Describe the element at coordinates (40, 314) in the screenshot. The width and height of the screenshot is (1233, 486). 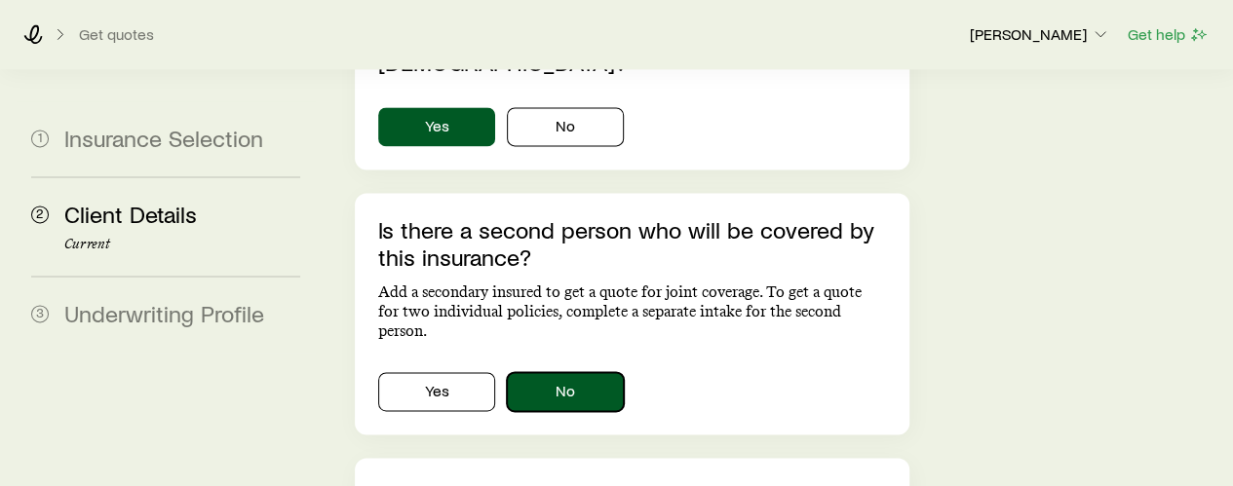
I see `span: 3` at that location.